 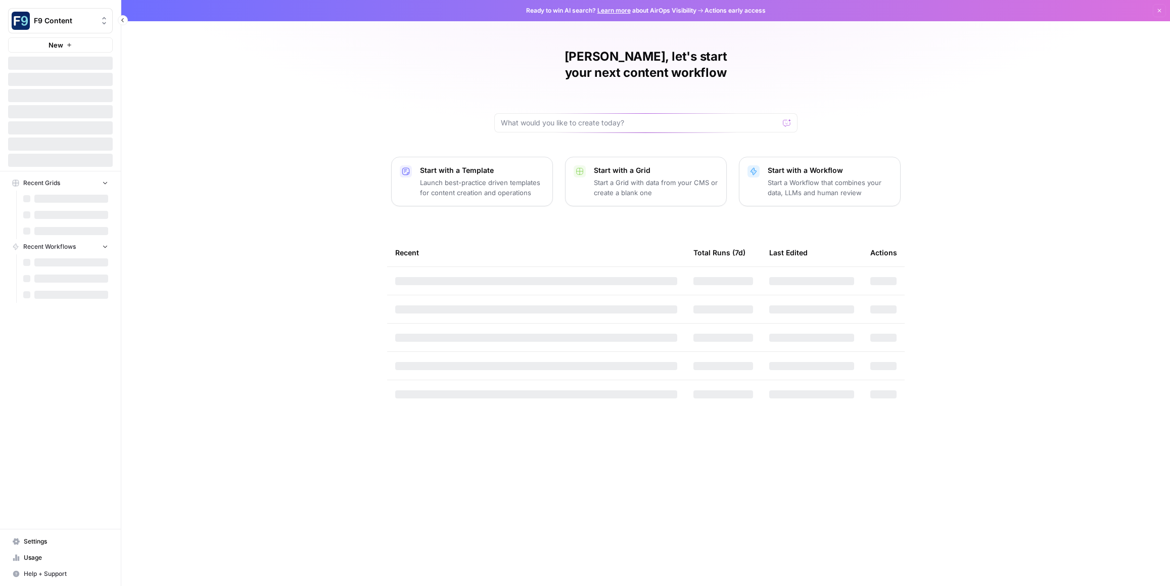 What do you see at coordinates (66, 574) in the screenshot?
I see `span: Help + Support` at bounding box center [66, 574].